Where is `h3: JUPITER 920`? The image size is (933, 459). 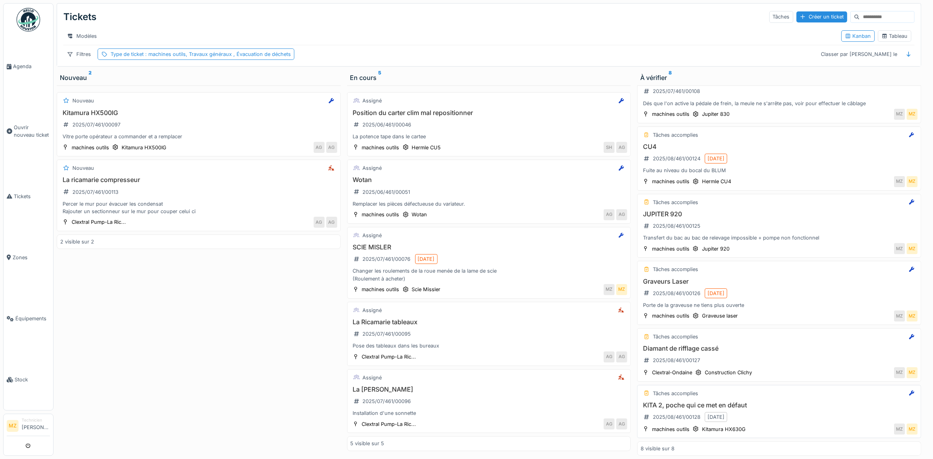
h3: JUPITER 920 is located at coordinates (779, 214).